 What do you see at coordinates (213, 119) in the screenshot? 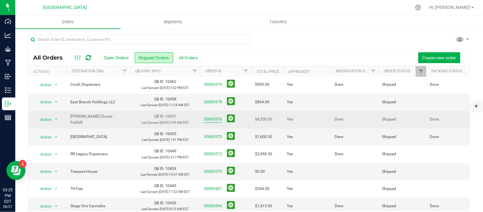
I see `a: 00000576` at bounding box center [213, 119].